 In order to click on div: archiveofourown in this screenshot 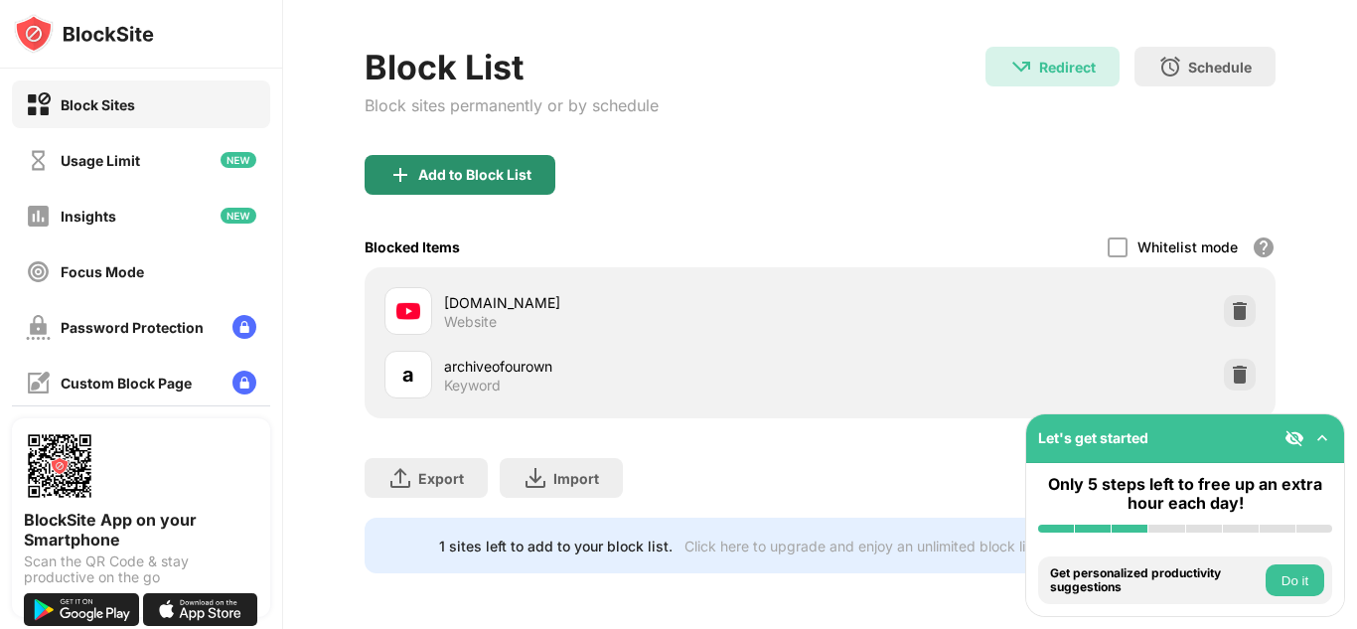, I will do `click(632, 365)`.